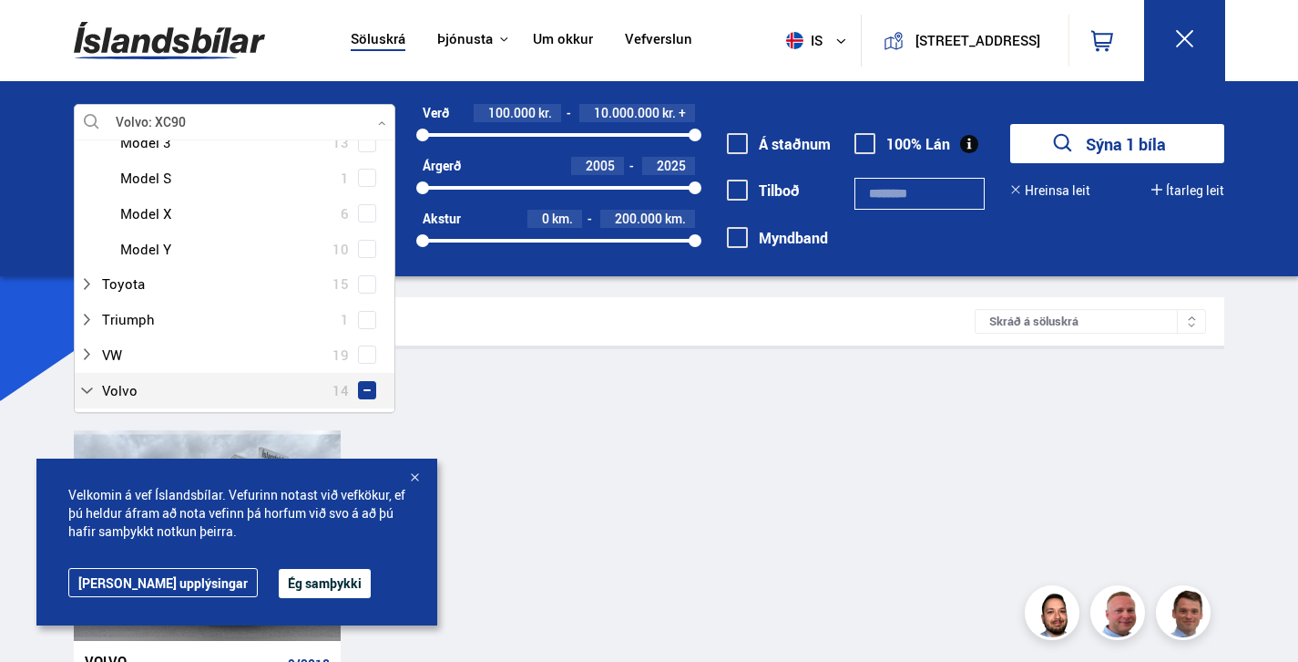 This screenshot has width=1298, height=662. What do you see at coordinates (1051, 190) in the screenshot?
I see `button: Hreinsa leit` at bounding box center [1051, 190].